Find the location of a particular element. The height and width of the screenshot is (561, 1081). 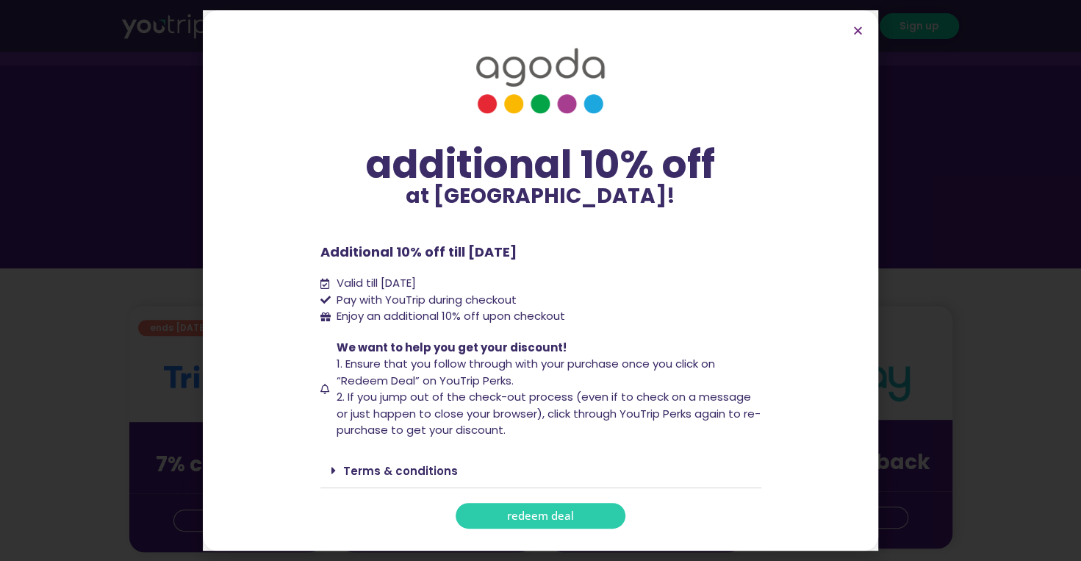

div: Terms & conditions is located at coordinates (541, 470).